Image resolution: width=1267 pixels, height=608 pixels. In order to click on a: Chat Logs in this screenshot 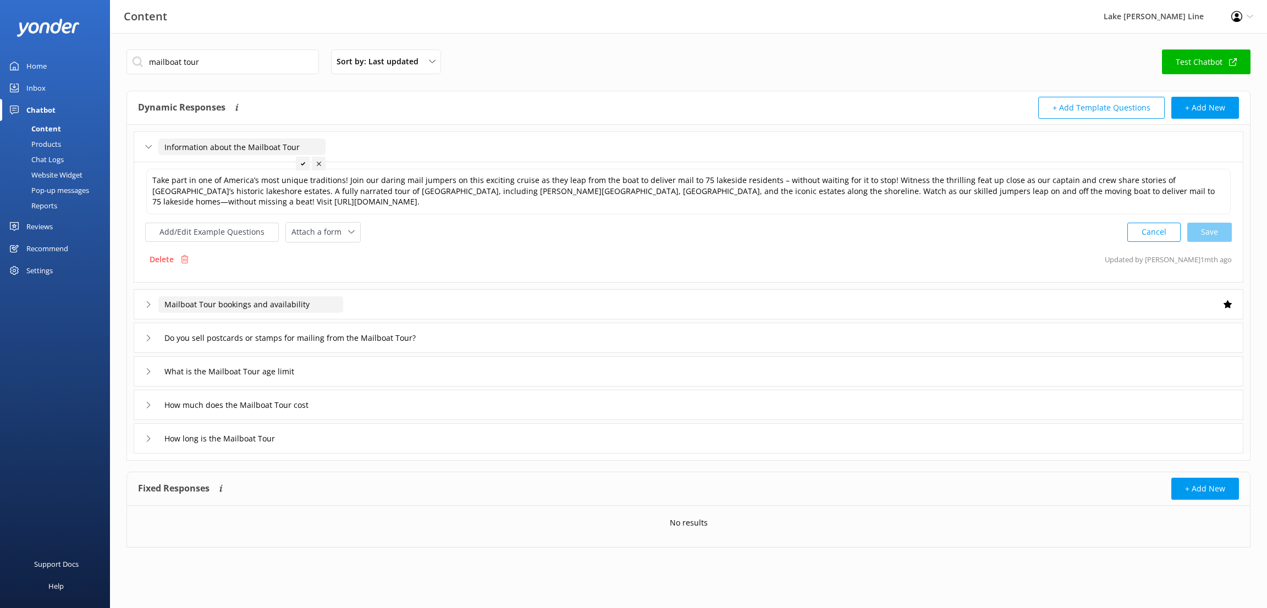, I will do `click(58, 160)`.